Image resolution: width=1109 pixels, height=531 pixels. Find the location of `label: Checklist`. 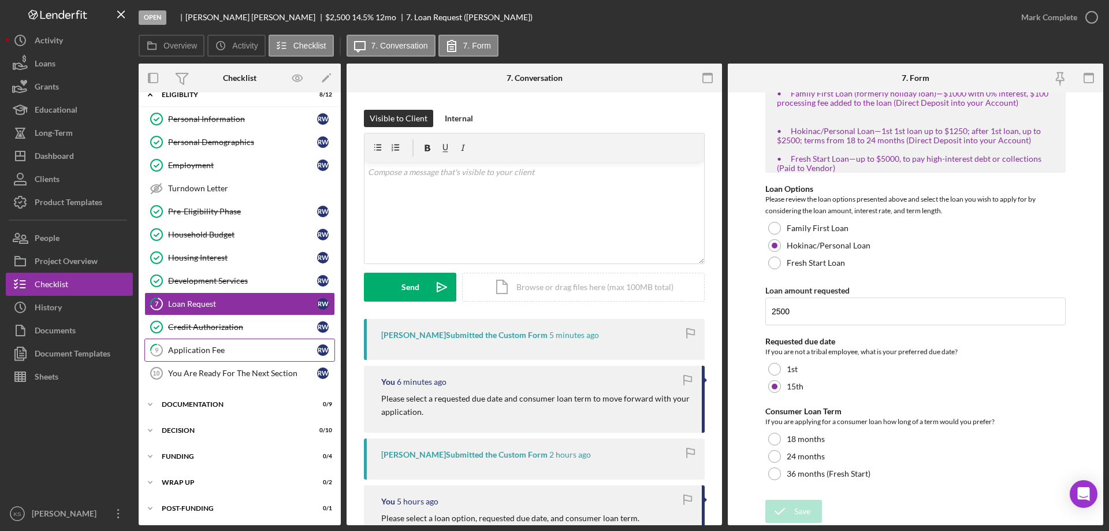

label: Checklist is located at coordinates (310, 46).